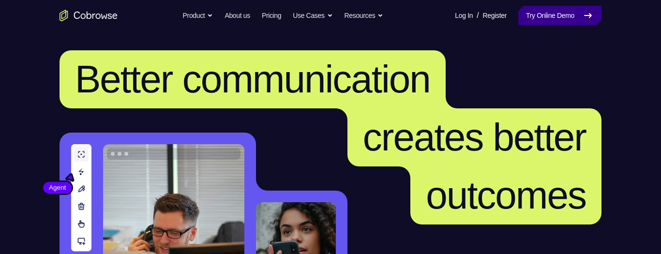 The image size is (661, 254). What do you see at coordinates (272, 15) in the screenshot?
I see `a: Pricing` at bounding box center [272, 15].